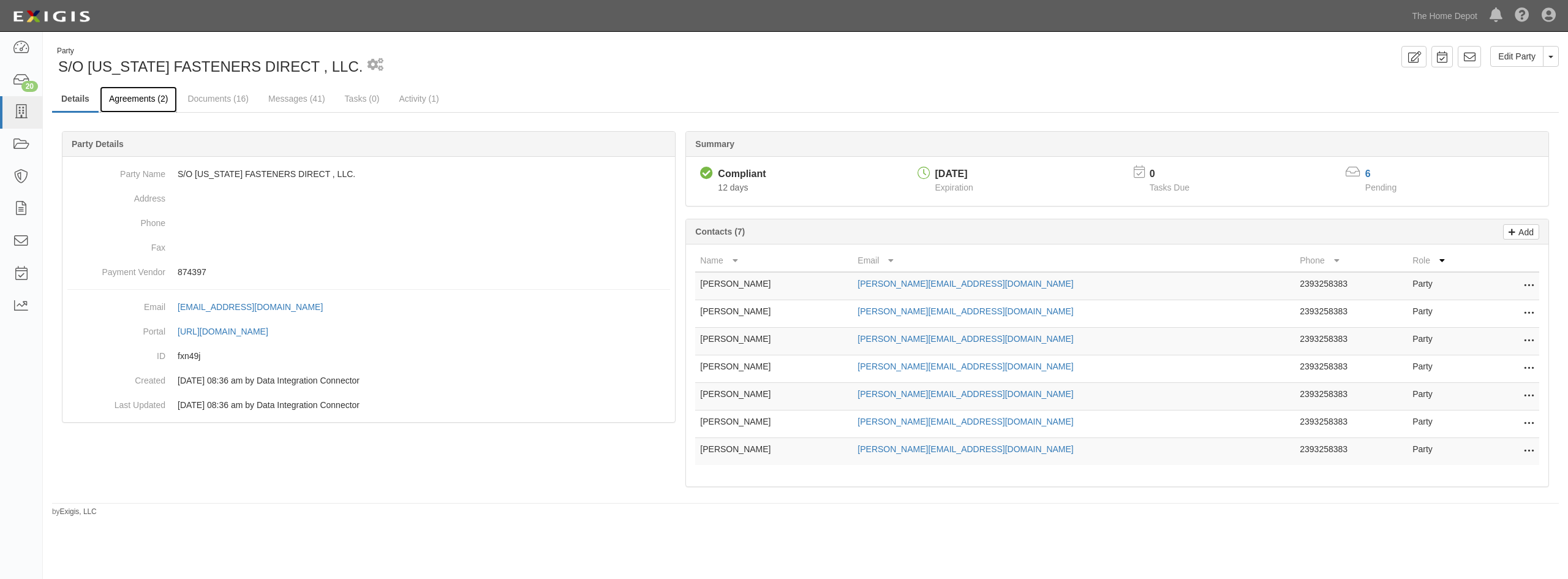 Image resolution: width=1568 pixels, height=579 pixels. What do you see at coordinates (116, 269) in the screenshot?
I see `dt: Payment Vendor` at bounding box center [116, 269].